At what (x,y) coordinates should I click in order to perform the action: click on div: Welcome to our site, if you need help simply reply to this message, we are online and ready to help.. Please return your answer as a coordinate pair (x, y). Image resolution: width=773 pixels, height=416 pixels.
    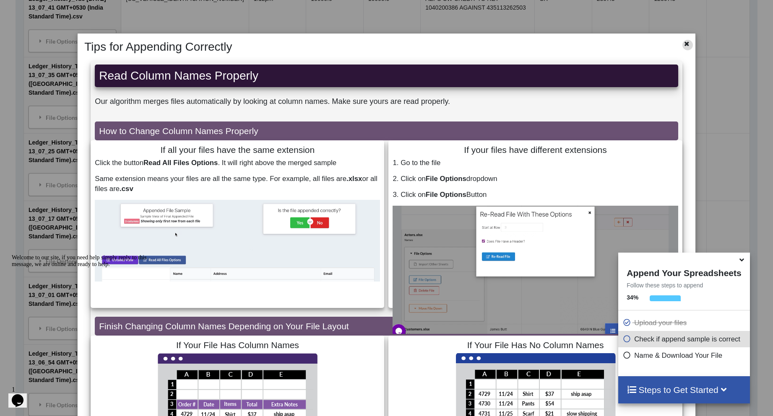
    Looking at the image, I should click on (79, 10).